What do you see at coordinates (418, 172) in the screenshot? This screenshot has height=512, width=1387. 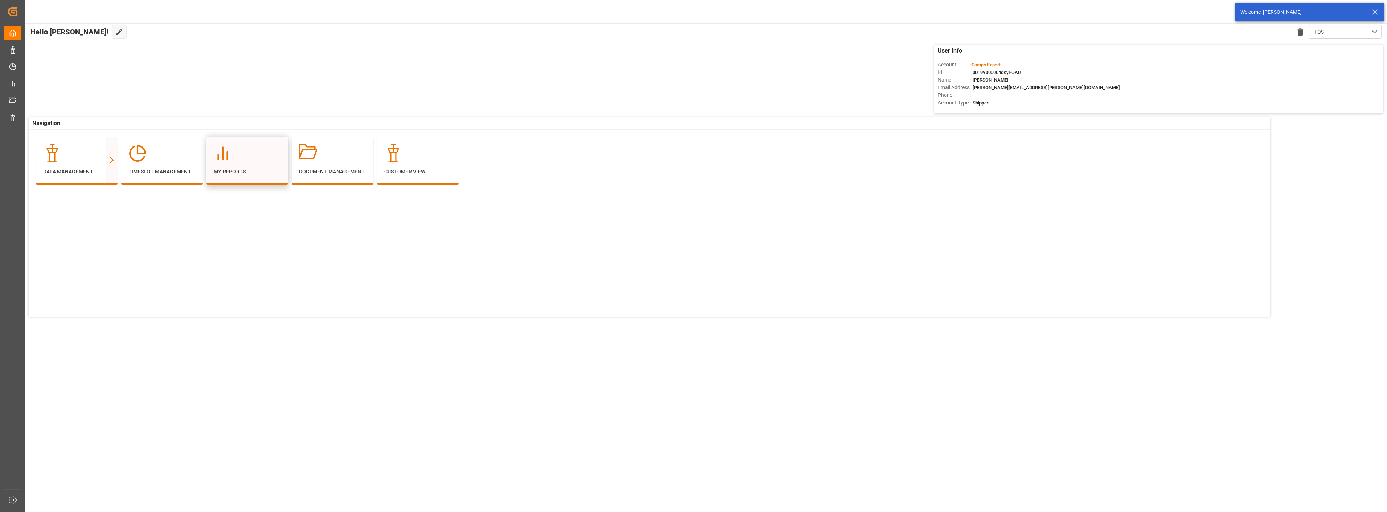 I see `p: Customer View` at bounding box center [418, 172].